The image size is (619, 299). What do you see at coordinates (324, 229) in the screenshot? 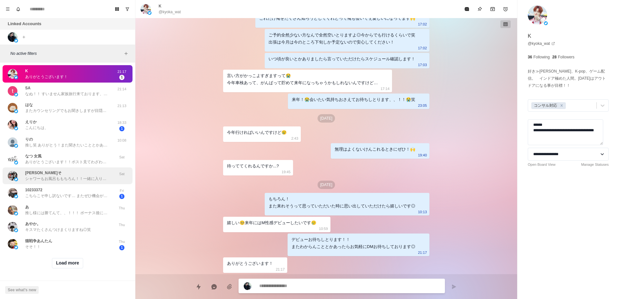
I see `p: 10:59` at bounding box center [324, 229].